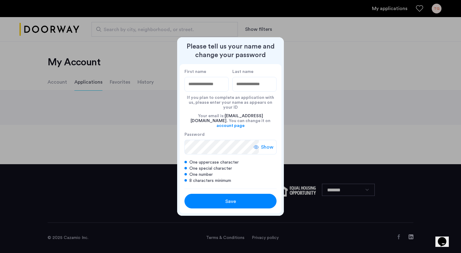 The width and height of the screenshot is (461, 253). Describe the element at coordinates (230, 121) in the screenshot. I see `div: Your email is: . You can change it on` at that location.